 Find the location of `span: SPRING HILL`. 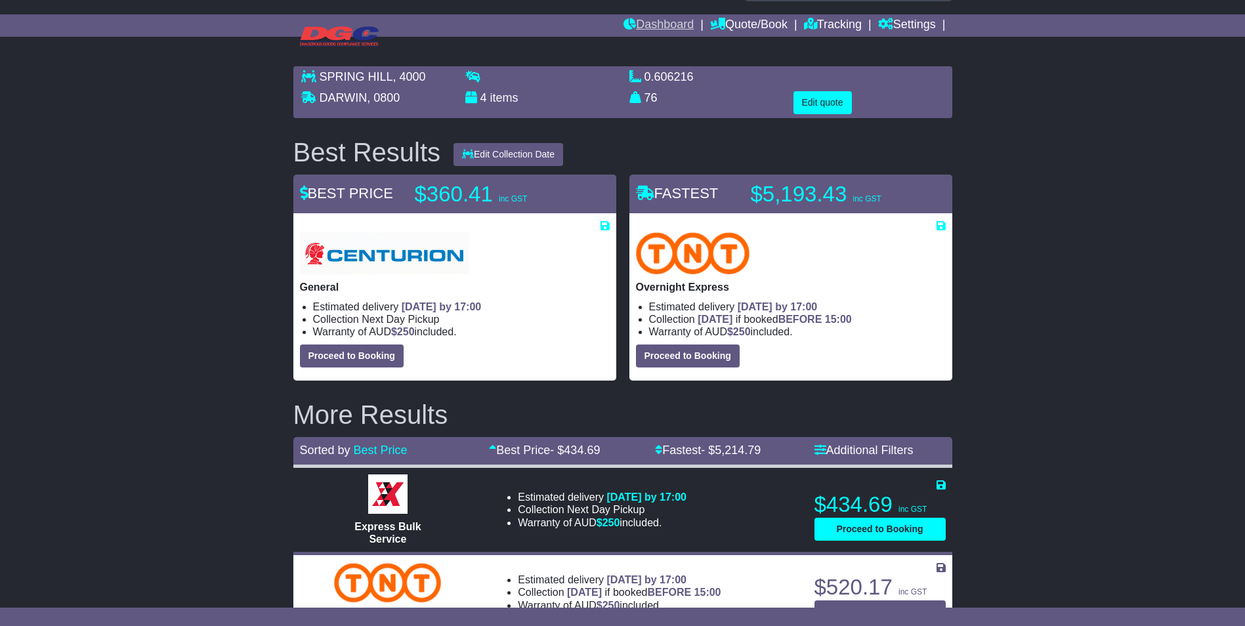

span: SPRING HILL is located at coordinates (357, 77).